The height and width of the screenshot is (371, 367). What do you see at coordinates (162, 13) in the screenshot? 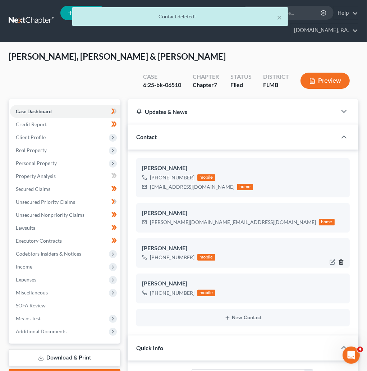
I see `a: Client Portal` at bounding box center [162, 13].